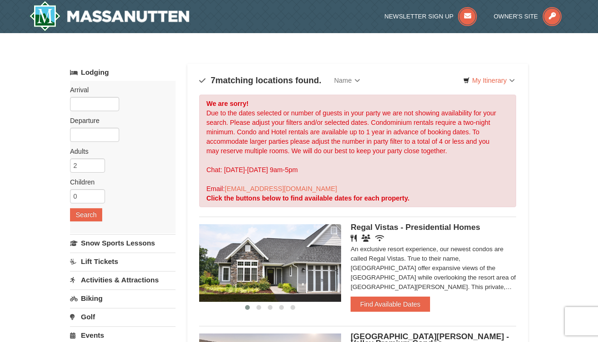 This screenshot has width=598, height=342. What do you see at coordinates (86, 215) in the screenshot?
I see `button: Search` at bounding box center [86, 215].